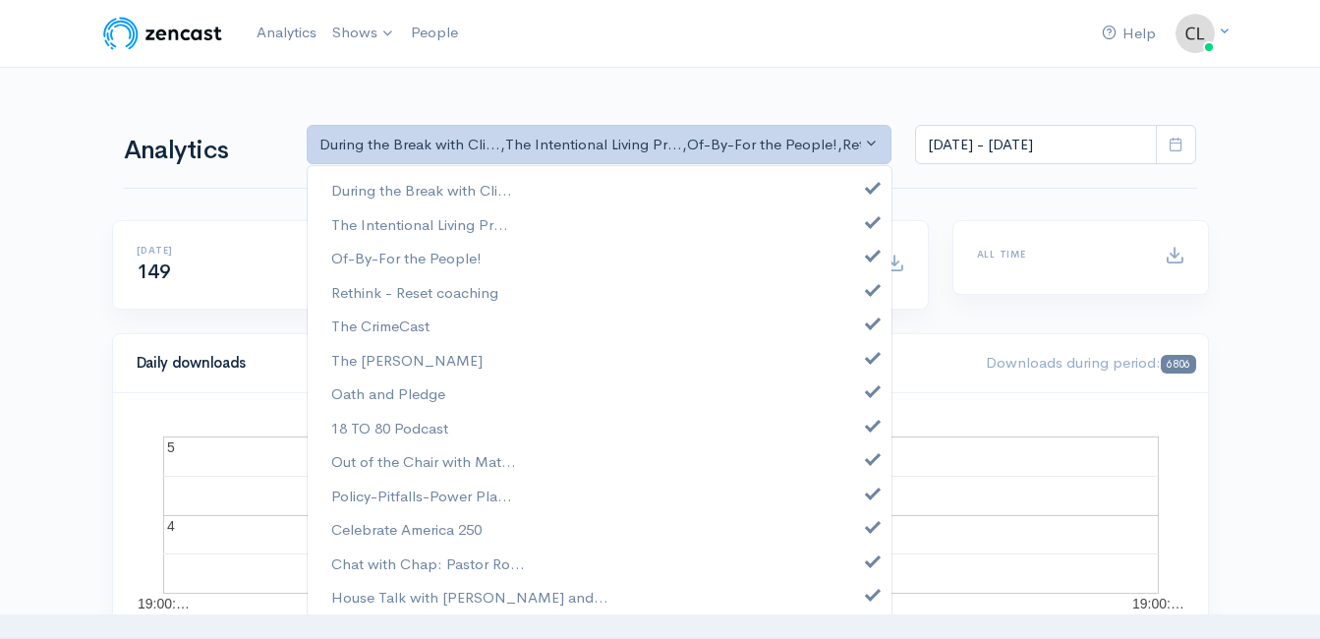 This screenshot has width=1320, height=639. What do you see at coordinates (1129, 33) in the screenshot?
I see `a: Help` at bounding box center [1129, 33].